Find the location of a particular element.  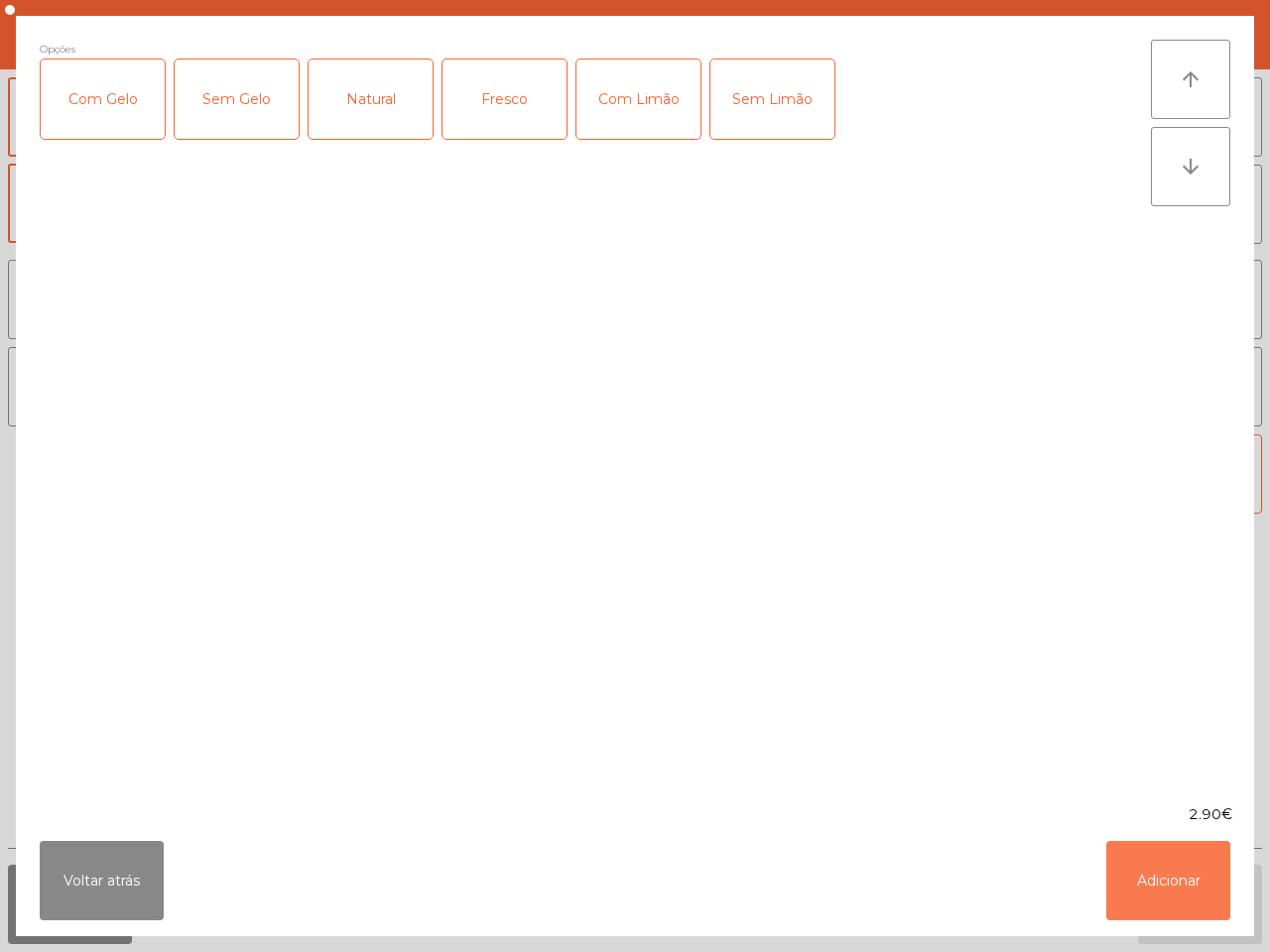

button: arrow_upward is located at coordinates (1190, 80).